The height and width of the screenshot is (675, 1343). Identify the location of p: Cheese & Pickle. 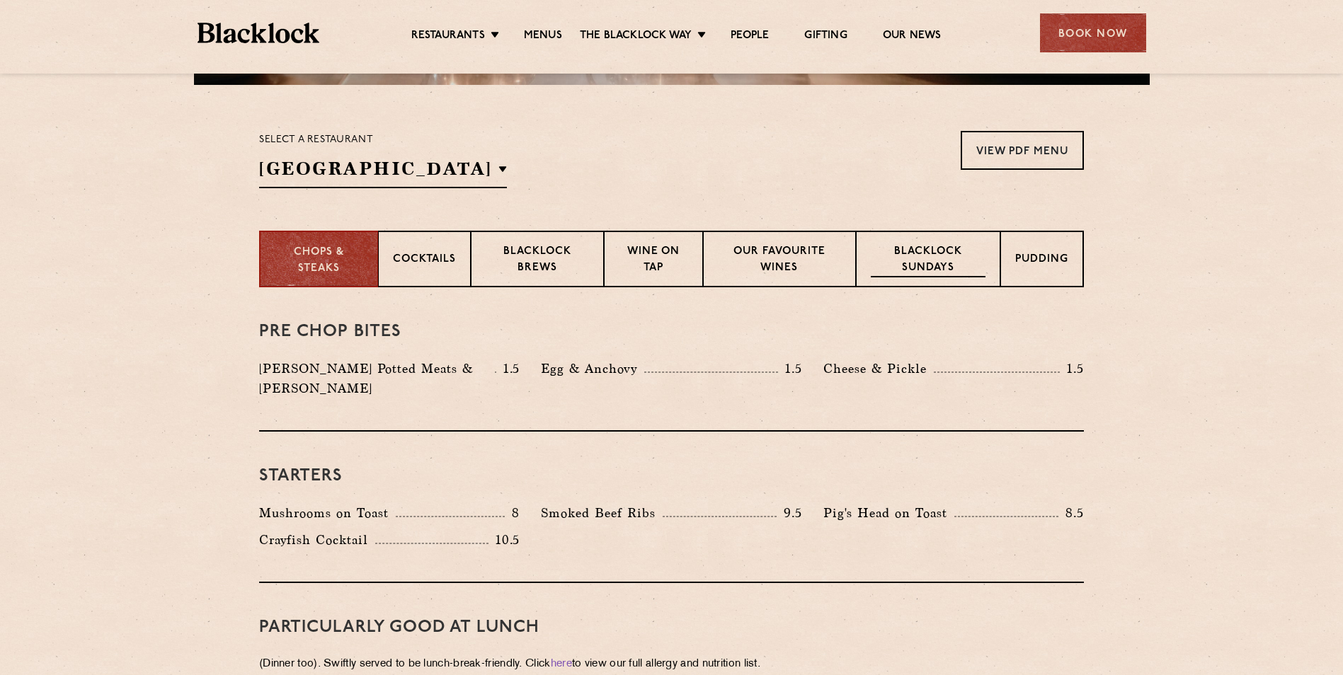
(878, 369).